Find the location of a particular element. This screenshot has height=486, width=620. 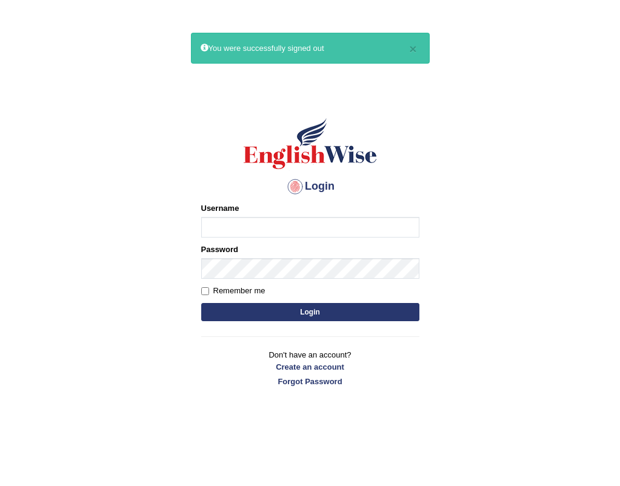

div: You were successfully signed out is located at coordinates (310, 48).